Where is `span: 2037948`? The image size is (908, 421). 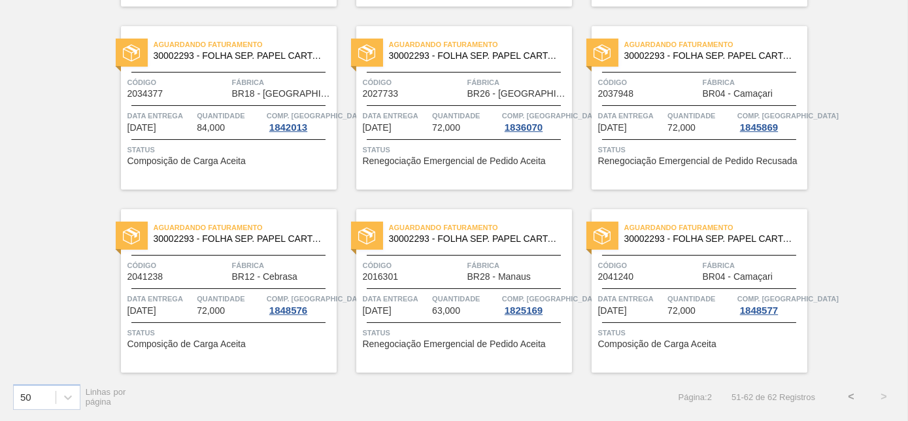
span: 2037948 is located at coordinates (616, 93).